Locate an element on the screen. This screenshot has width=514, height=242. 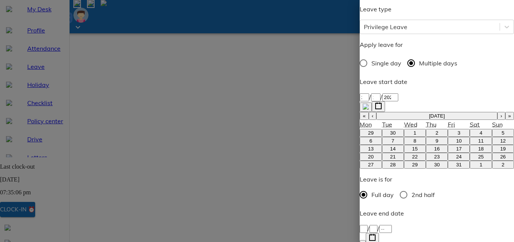
button: October 6, 2025 is located at coordinates (371, 141).